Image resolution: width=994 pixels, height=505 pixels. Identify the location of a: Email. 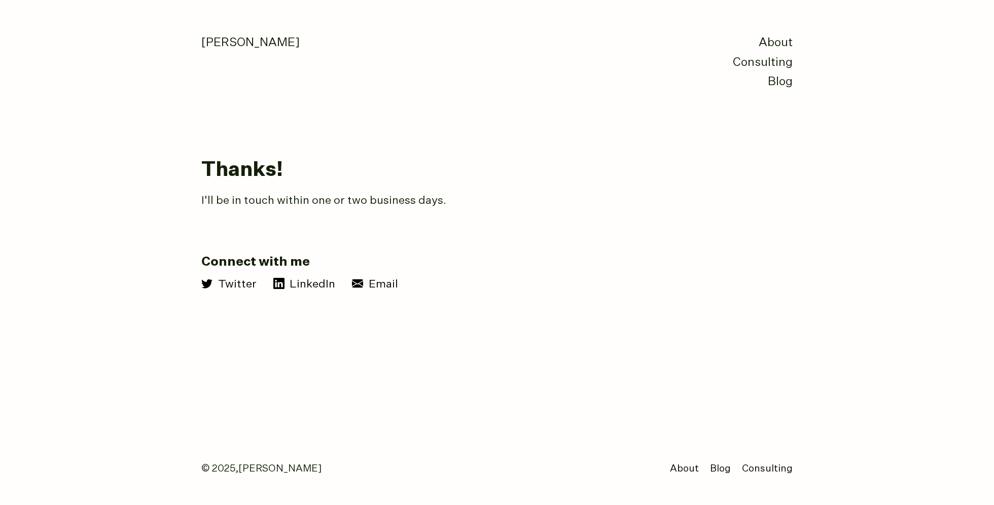
(375, 284).